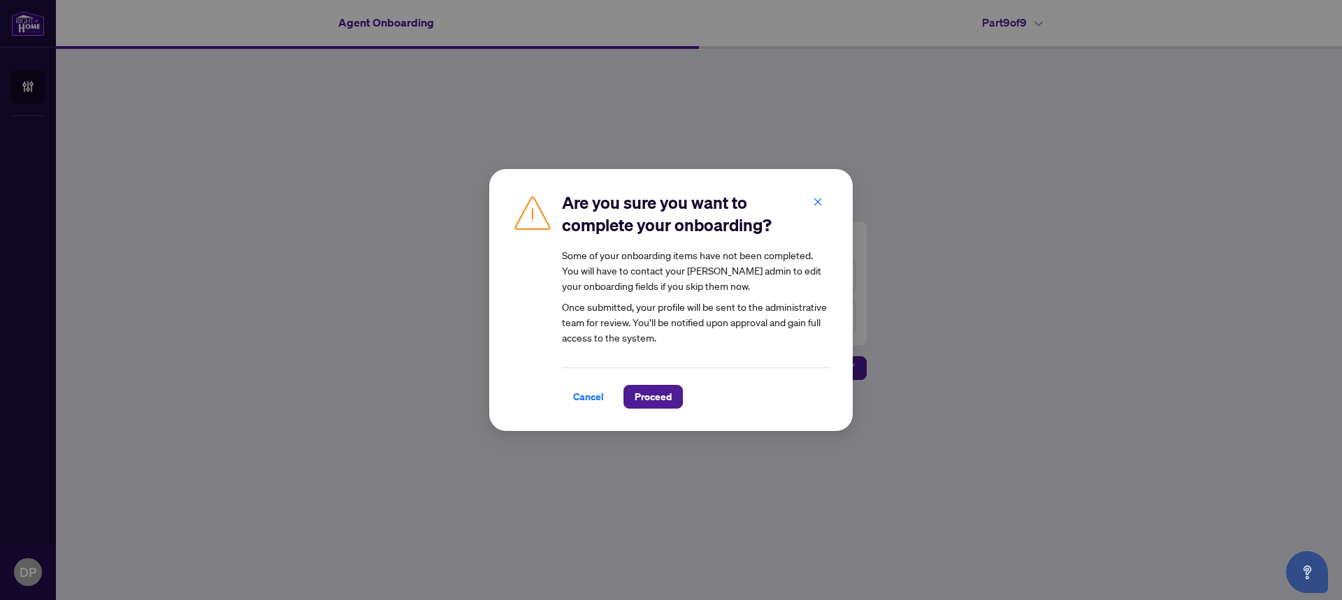 The height and width of the screenshot is (600, 1342). What do you see at coordinates (653, 397) in the screenshot?
I see `span: Proceed` at bounding box center [653, 397].